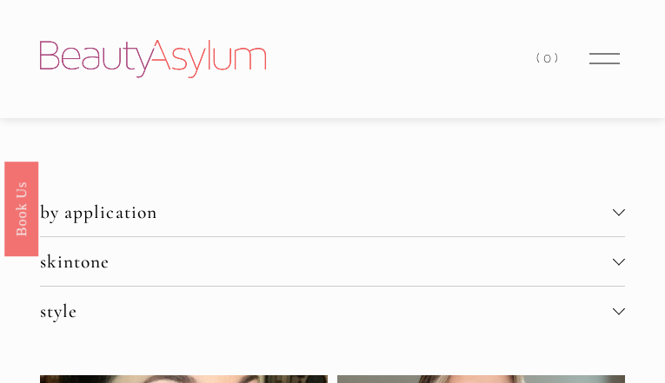 This screenshot has height=383, width=665. I want to click on button: by application, so click(332, 212).